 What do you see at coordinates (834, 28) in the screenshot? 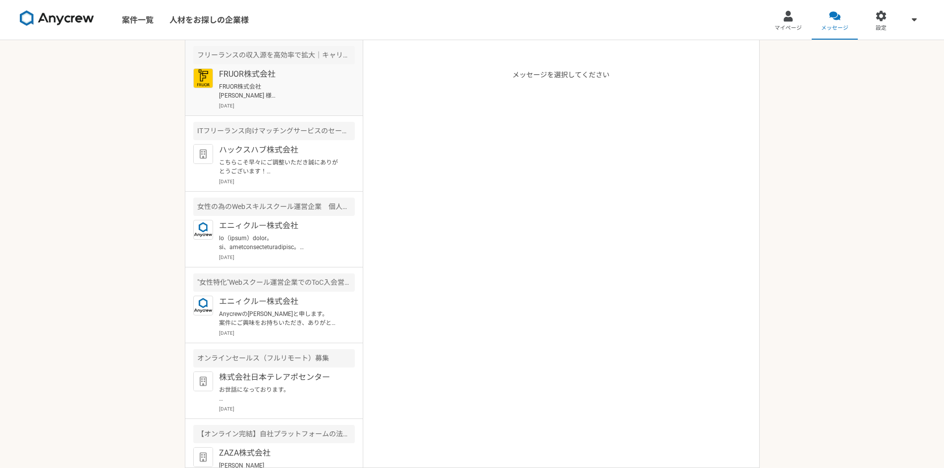
I see `span: メッセージ` at bounding box center [834, 28].